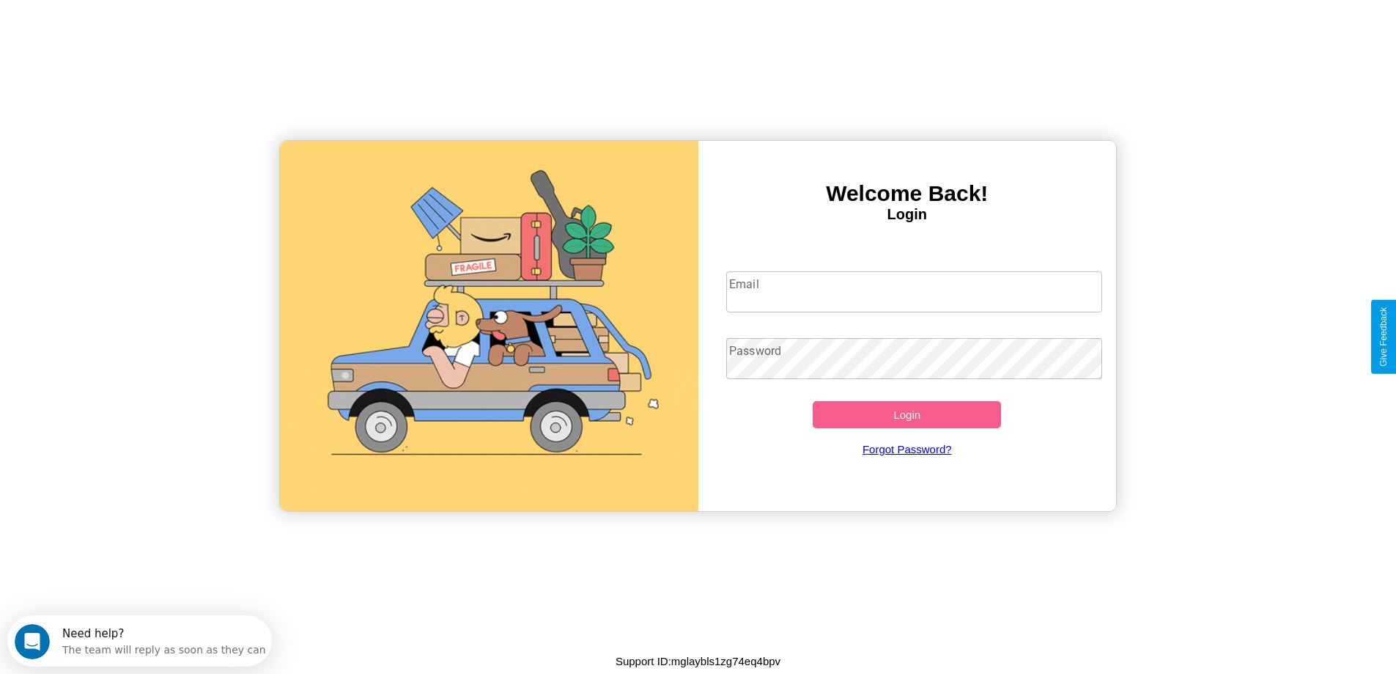  Describe the element at coordinates (489, 325) in the screenshot. I see `img: gif` at that location.